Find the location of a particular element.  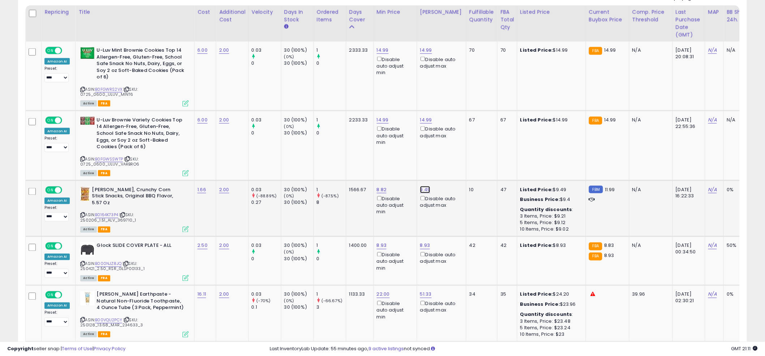

div: 0% is located at coordinates (739, 295).